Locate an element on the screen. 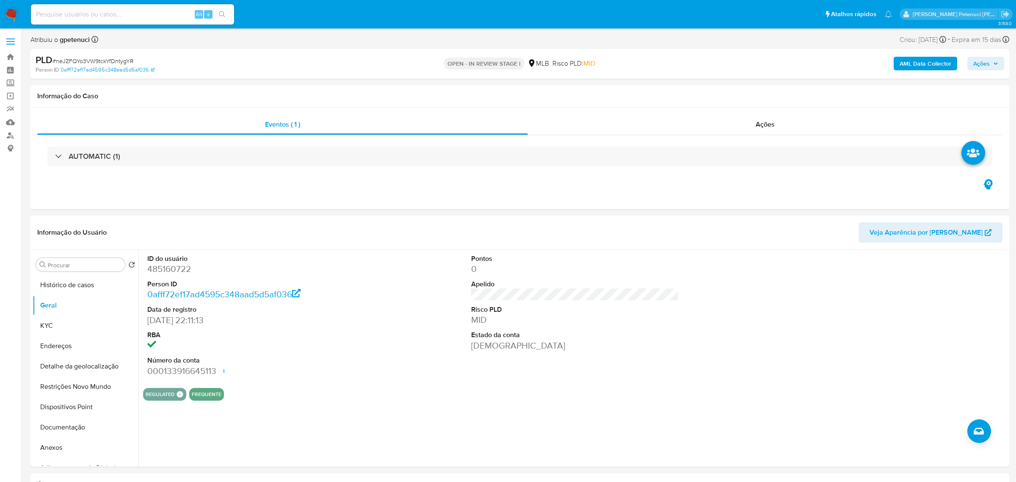 The width and height of the screenshot is (1016, 482). dt: Data de registro is located at coordinates (251, 309).